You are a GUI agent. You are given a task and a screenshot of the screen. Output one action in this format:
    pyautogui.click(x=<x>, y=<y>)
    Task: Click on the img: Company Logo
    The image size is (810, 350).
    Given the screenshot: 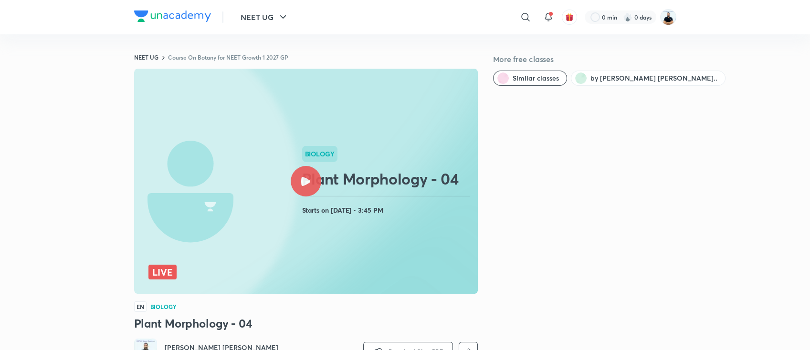 What is the action you would take?
    pyautogui.click(x=172, y=16)
    